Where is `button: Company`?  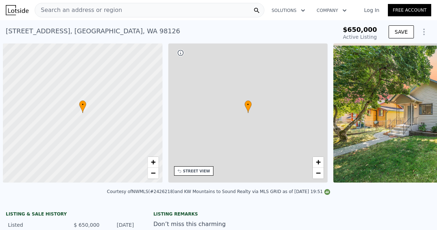
button: Company is located at coordinates (332, 10).